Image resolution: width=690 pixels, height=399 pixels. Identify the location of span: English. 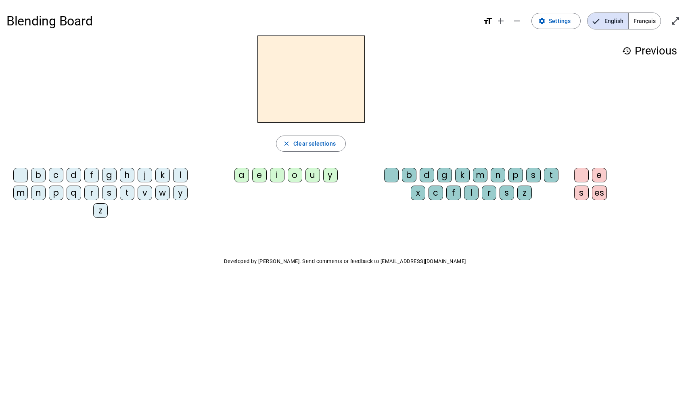
(607, 21).